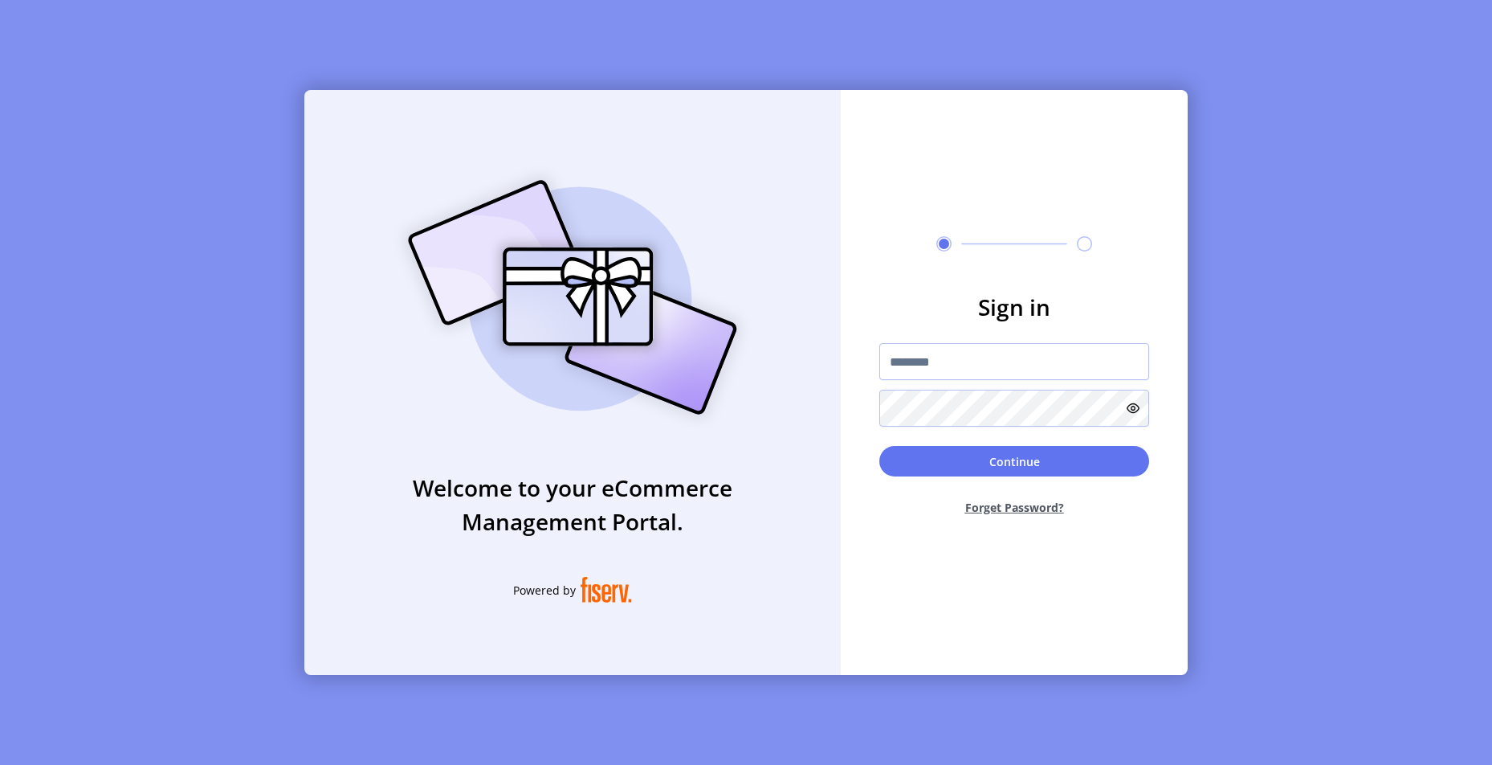  I want to click on img: card_Illustration.svg, so click(573, 297).